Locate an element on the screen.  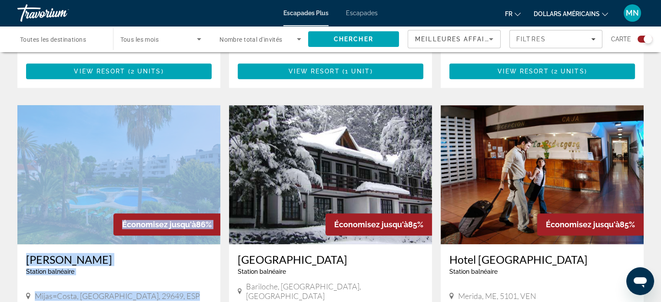
img: Casa del Lago is located at coordinates (330, 175).